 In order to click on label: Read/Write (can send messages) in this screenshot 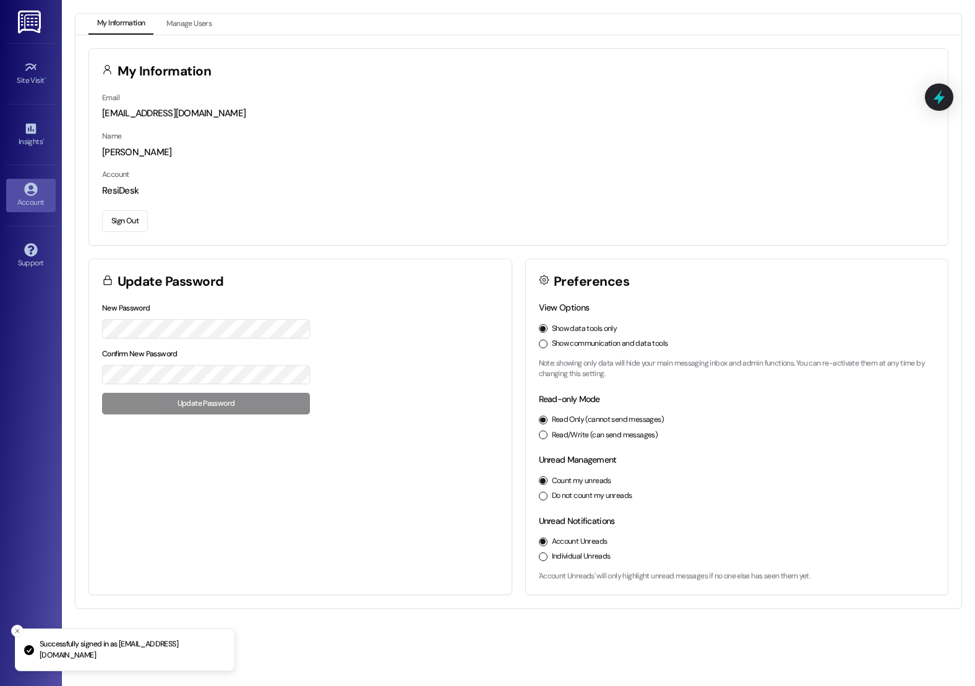, I will do `click(605, 435)`.